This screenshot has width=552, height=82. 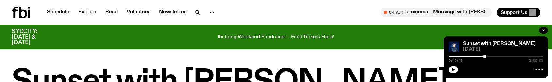 What do you see at coordinates (111, 12) in the screenshot?
I see `a: Read` at bounding box center [111, 12].